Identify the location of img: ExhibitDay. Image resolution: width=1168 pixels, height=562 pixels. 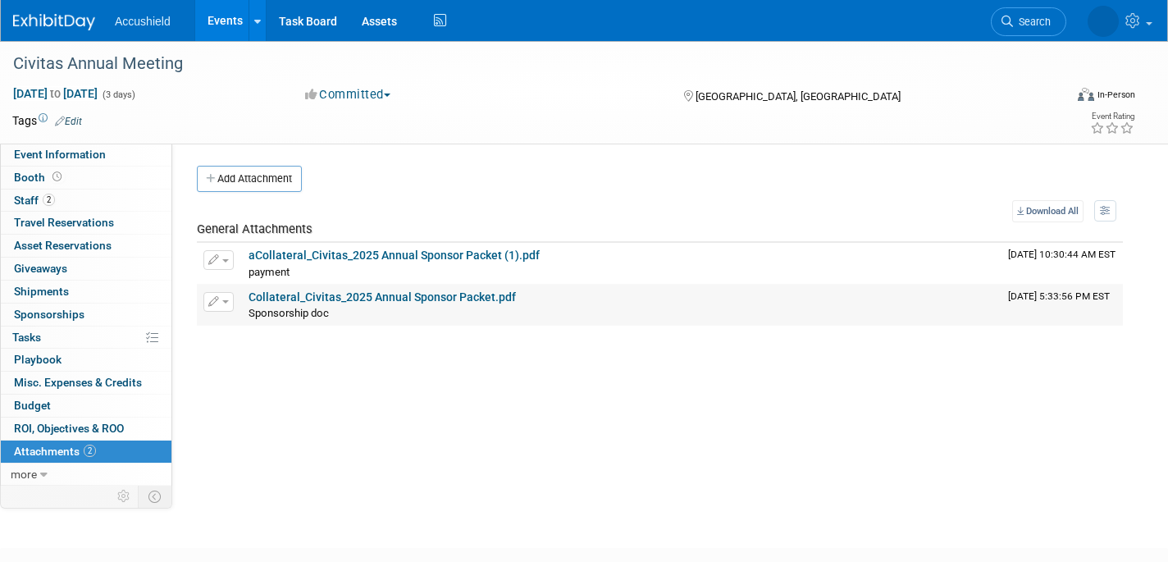
(54, 22).